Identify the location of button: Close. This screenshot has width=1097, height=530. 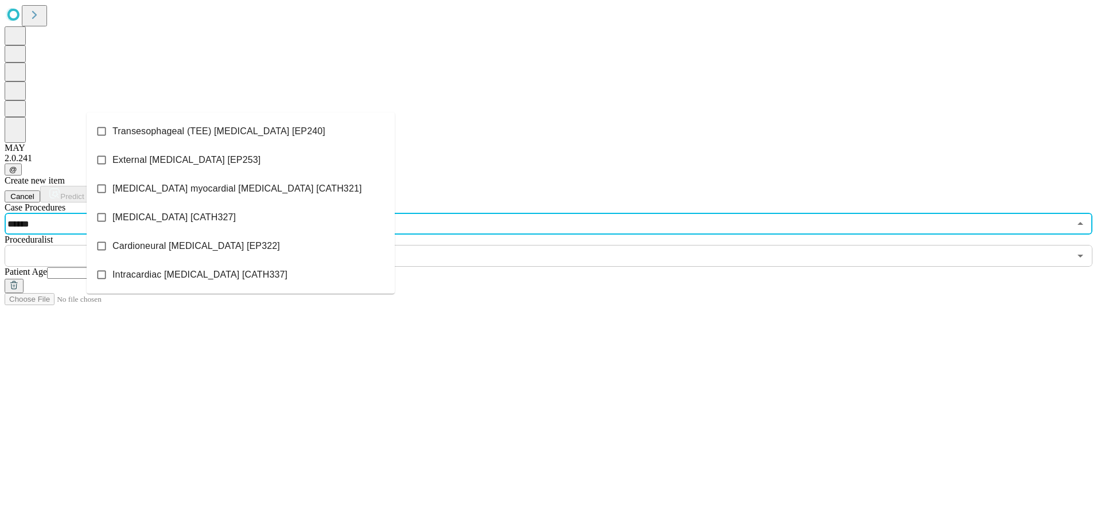
(1080, 224).